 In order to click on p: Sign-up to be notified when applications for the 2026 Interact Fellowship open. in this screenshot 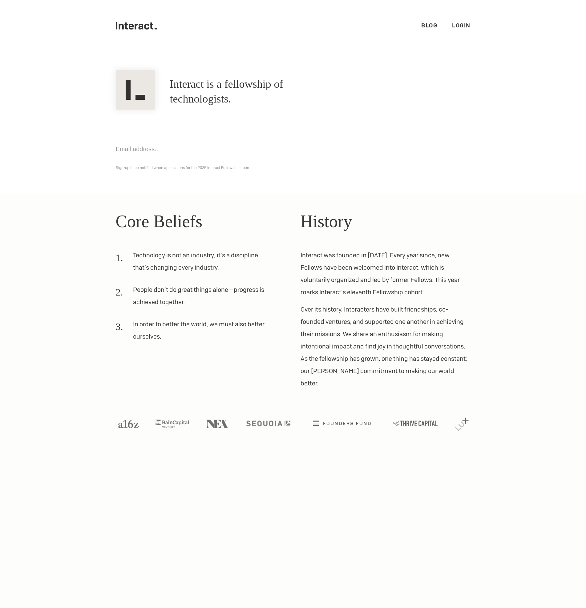, I will do `click(293, 168)`.